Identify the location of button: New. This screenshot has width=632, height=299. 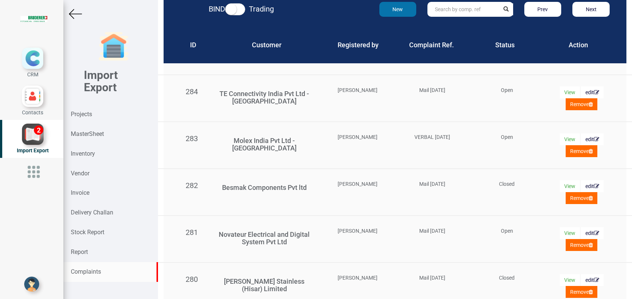
(398, 9).